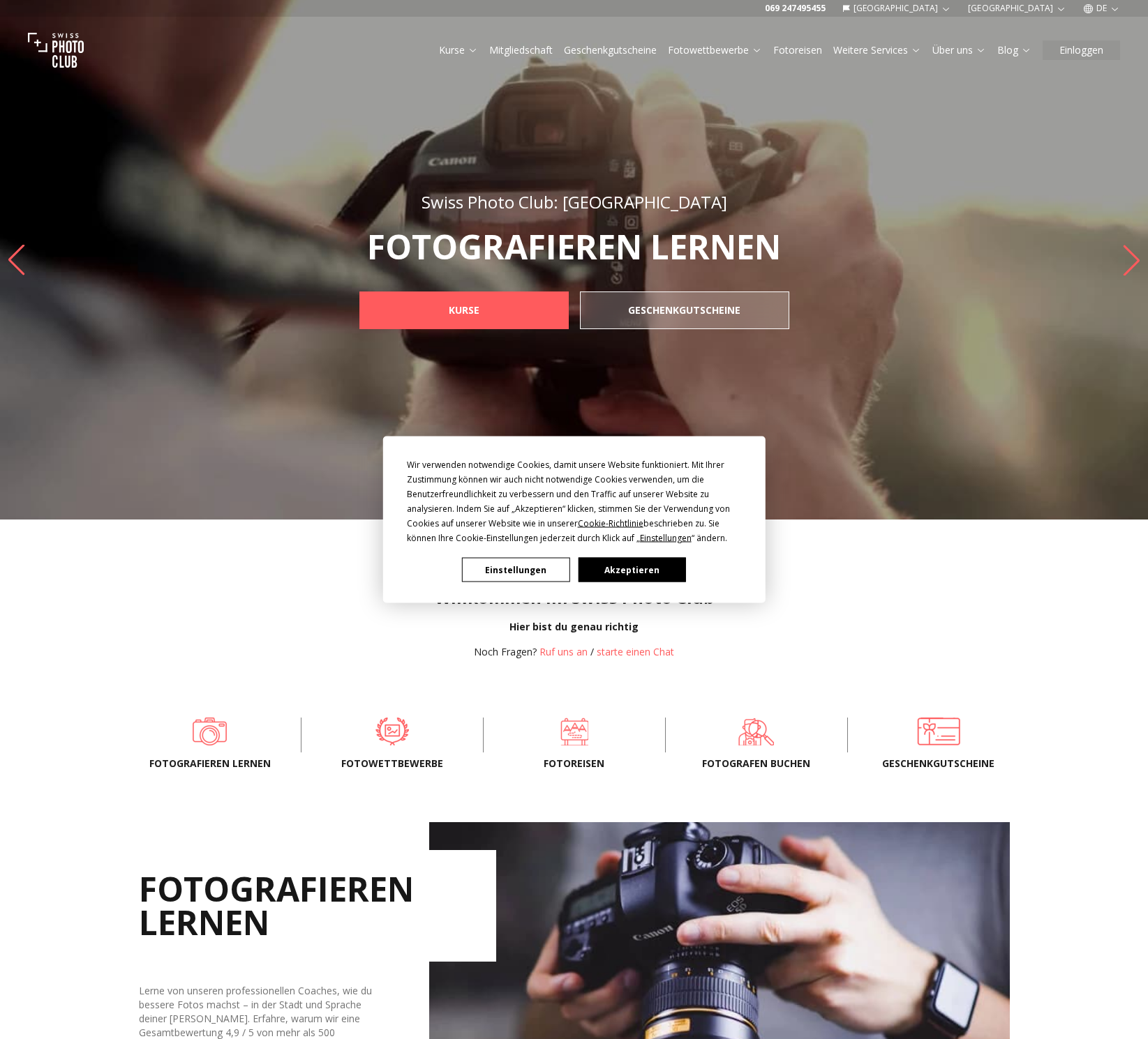  What do you see at coordinates (666, 537) in the screenshot?
I see `span: Einstellungen` at bounding box center [666, 537].